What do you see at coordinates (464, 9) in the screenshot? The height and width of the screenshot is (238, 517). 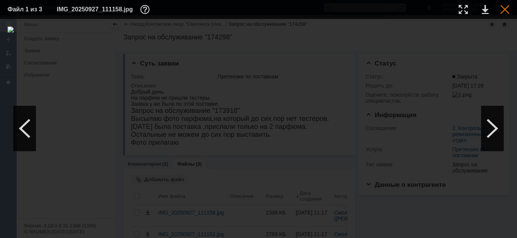 I see `div: Увеличить масштаб` at bounding box center [464, 9].